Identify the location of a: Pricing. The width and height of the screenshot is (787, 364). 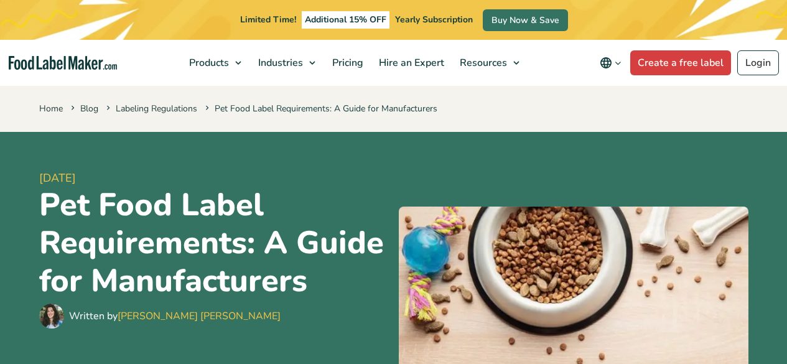
(347, 63).